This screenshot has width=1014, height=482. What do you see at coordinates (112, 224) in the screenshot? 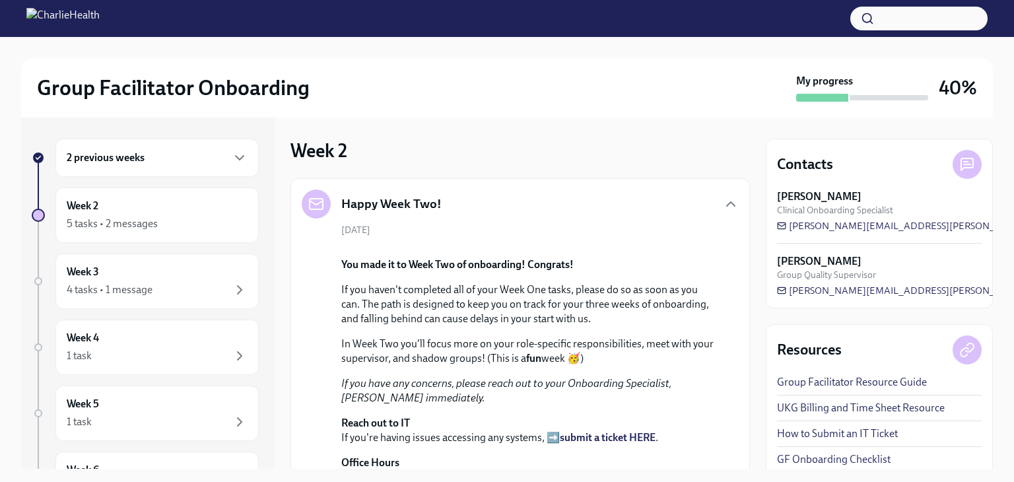
I see `div: 5 tasks • 2 messages` at bounding box center [112, 224].